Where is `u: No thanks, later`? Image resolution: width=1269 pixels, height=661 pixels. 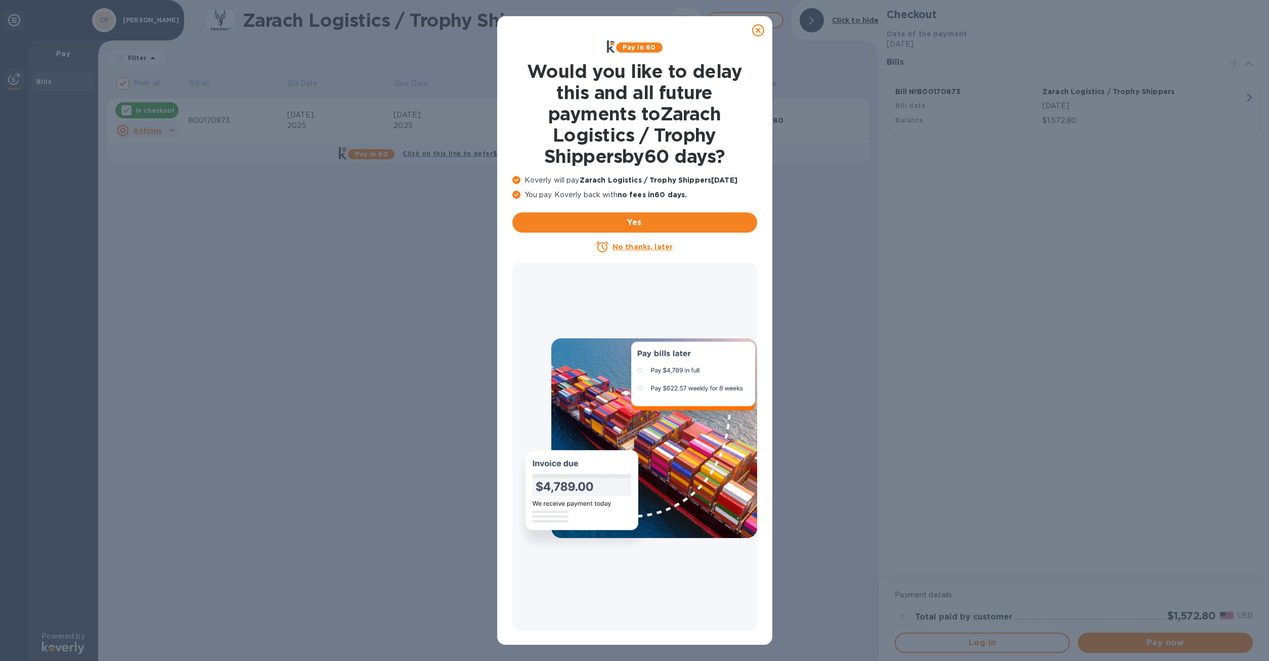 u: No thanks, later is located at coordinates (642, 247).